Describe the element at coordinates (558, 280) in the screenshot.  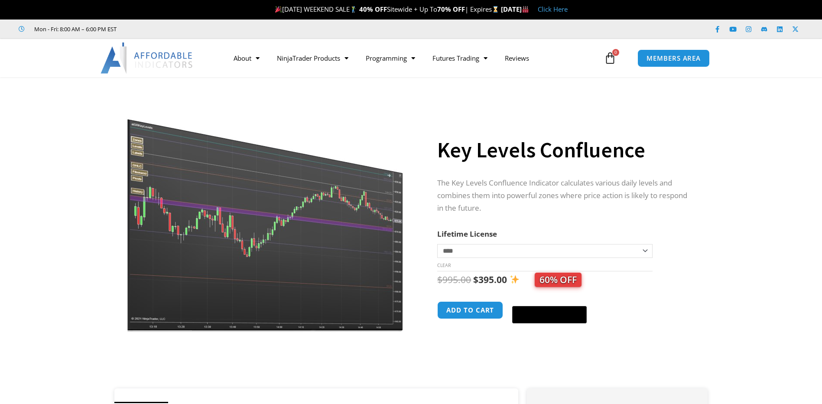
I see `span: 60% OFF` at that location.